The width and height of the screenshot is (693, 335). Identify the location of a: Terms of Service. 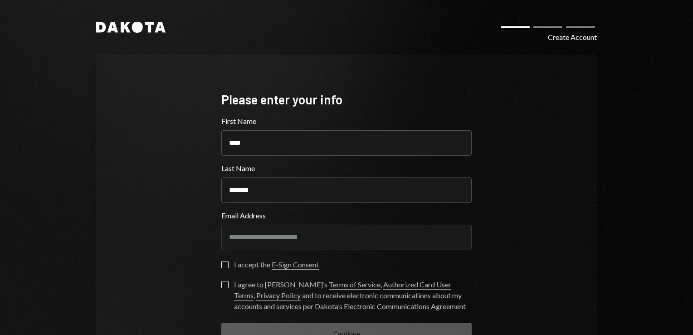
(355, 285).